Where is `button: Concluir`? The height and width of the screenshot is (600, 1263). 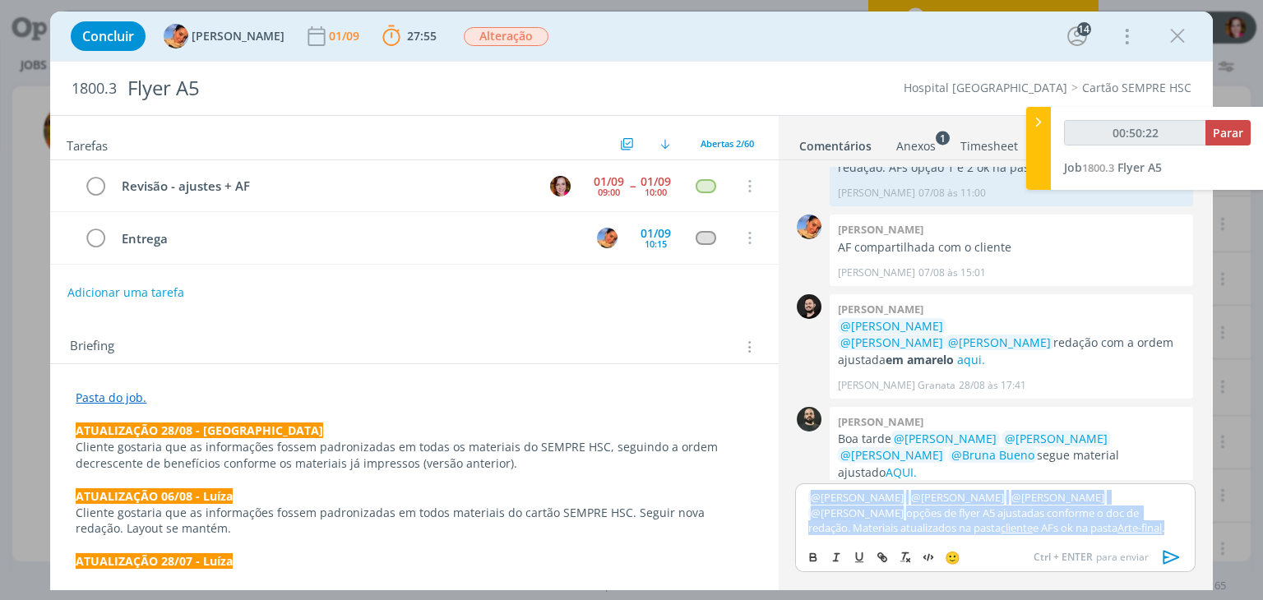 button: Concluir is located at coordinates (108, 36).